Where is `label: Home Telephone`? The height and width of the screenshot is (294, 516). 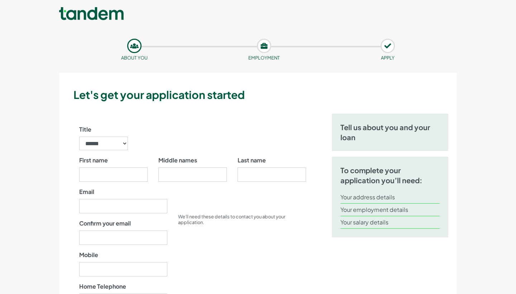
label: Home Telephone is located at coordinates (102, 286).